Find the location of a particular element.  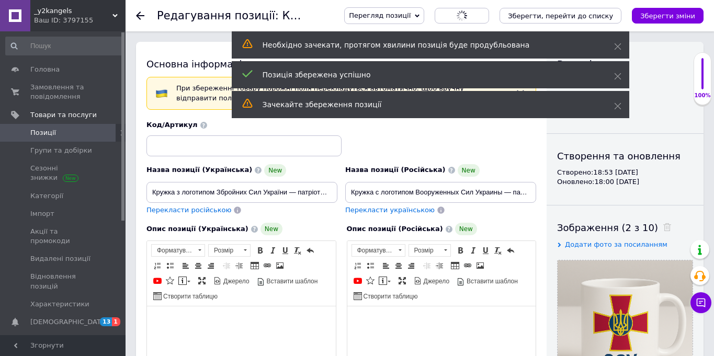

input: Пошук is located at coordinates (64, 46).